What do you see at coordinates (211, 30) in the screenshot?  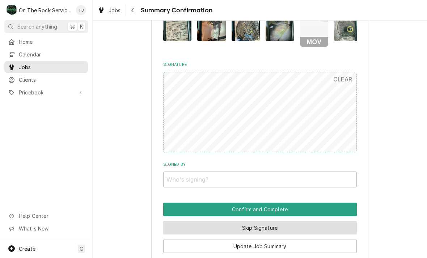 I see `img: yBN7b1PqTxOy4lPQPDBn` at bounding box center [211, 30].